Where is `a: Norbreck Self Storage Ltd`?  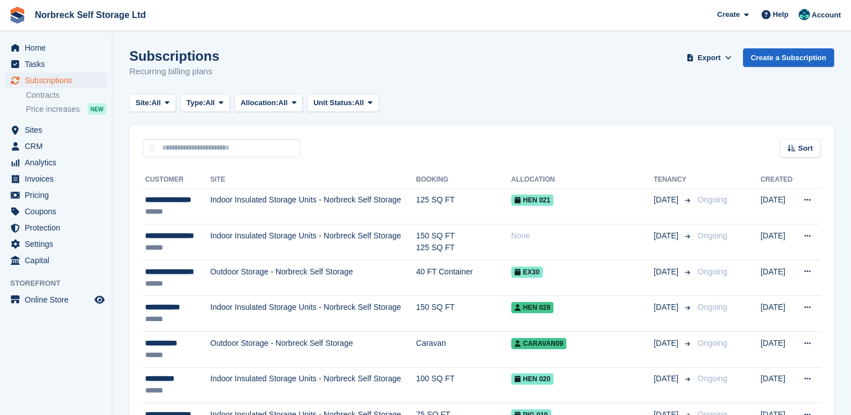 a: Norbreck Self Storage Ltd is located at coordinates (90, 15).